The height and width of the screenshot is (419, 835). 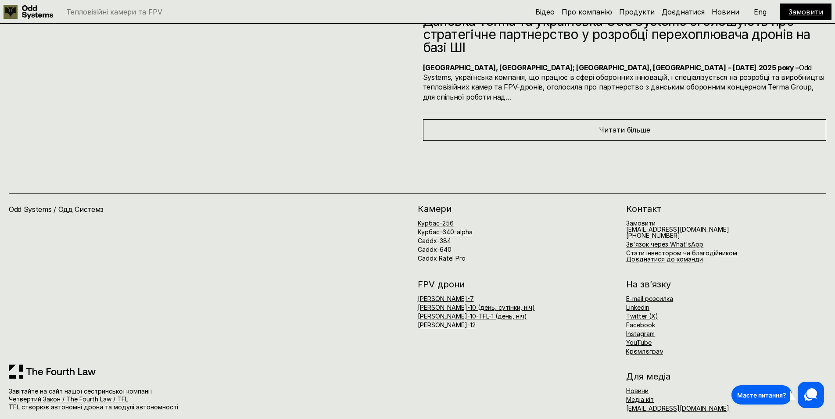 What do you see at coordinates (108, 209) in the screenshot?
I see `h4: Odd Systems / Одд Системз` at bounding box center [108, 209].